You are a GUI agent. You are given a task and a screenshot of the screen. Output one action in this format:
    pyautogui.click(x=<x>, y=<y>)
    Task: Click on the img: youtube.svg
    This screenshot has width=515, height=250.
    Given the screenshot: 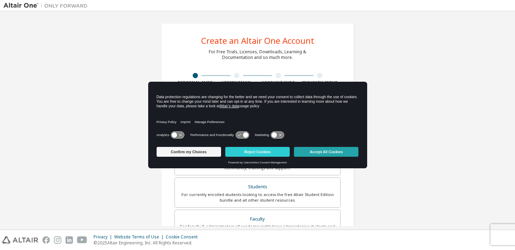 What is the action you would take?
    pyautogui.click(x=82, y=240)
    